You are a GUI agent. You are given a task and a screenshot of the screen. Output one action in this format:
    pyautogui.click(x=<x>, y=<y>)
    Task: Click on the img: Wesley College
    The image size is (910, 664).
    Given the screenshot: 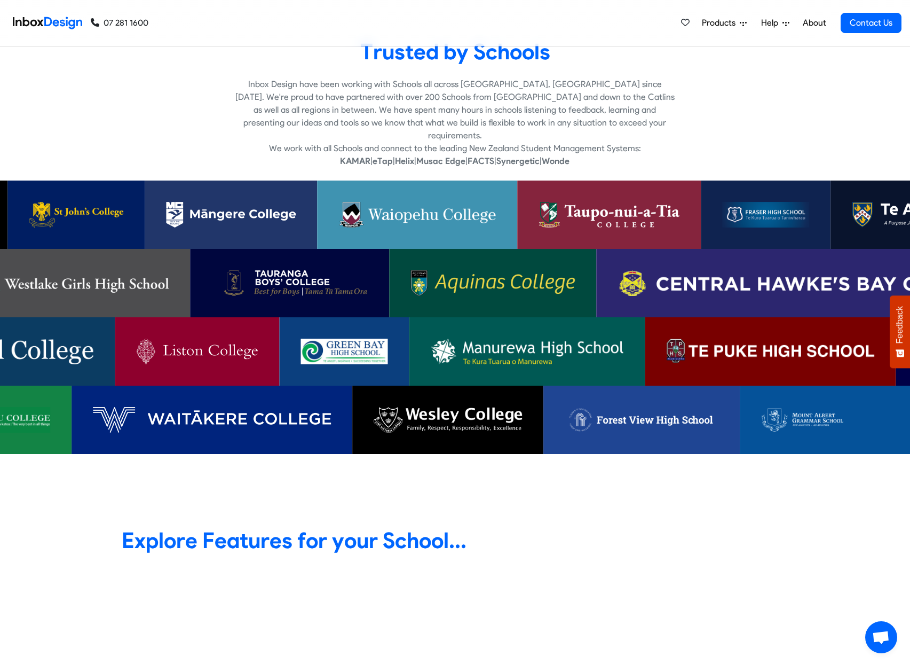 What is the action you would take?
    pyautogui.click(x=448, y=420)
    